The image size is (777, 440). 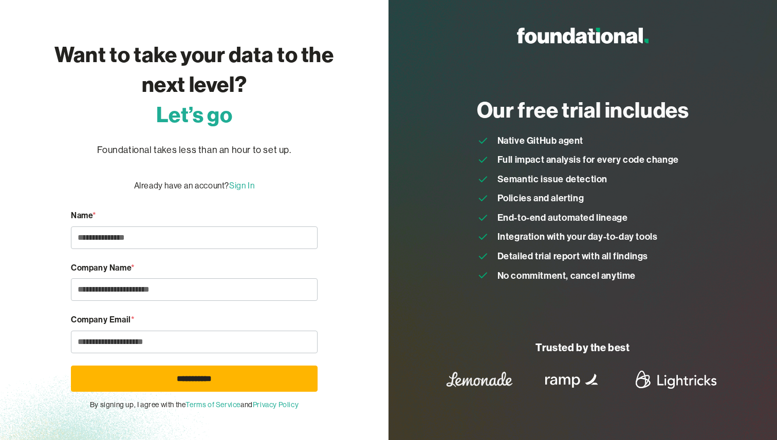 What do you see at coordinates (194, 320) in the screenshot?
I see `div: Company Email` at bounding box center [194, 320].